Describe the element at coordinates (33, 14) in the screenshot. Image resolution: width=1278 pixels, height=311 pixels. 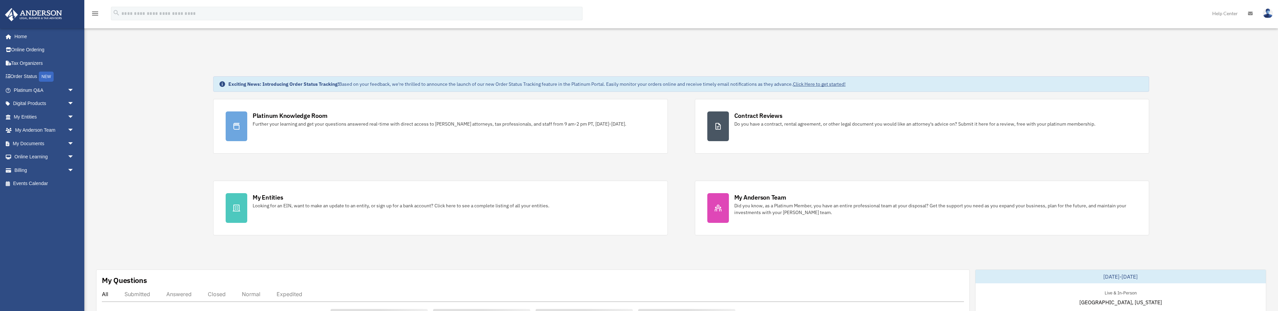
I see `img: Anderson Advisors Platinum Portal` at that location.